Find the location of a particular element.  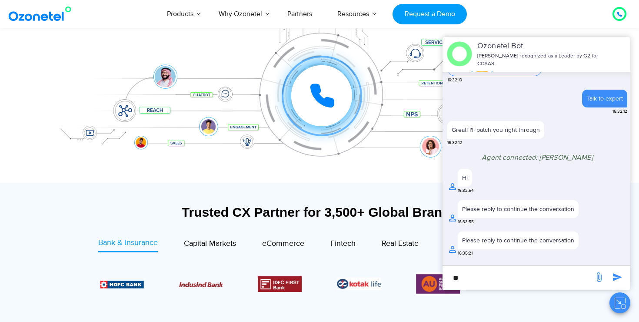

a: eCommerce is located at coordinates (283, 244).